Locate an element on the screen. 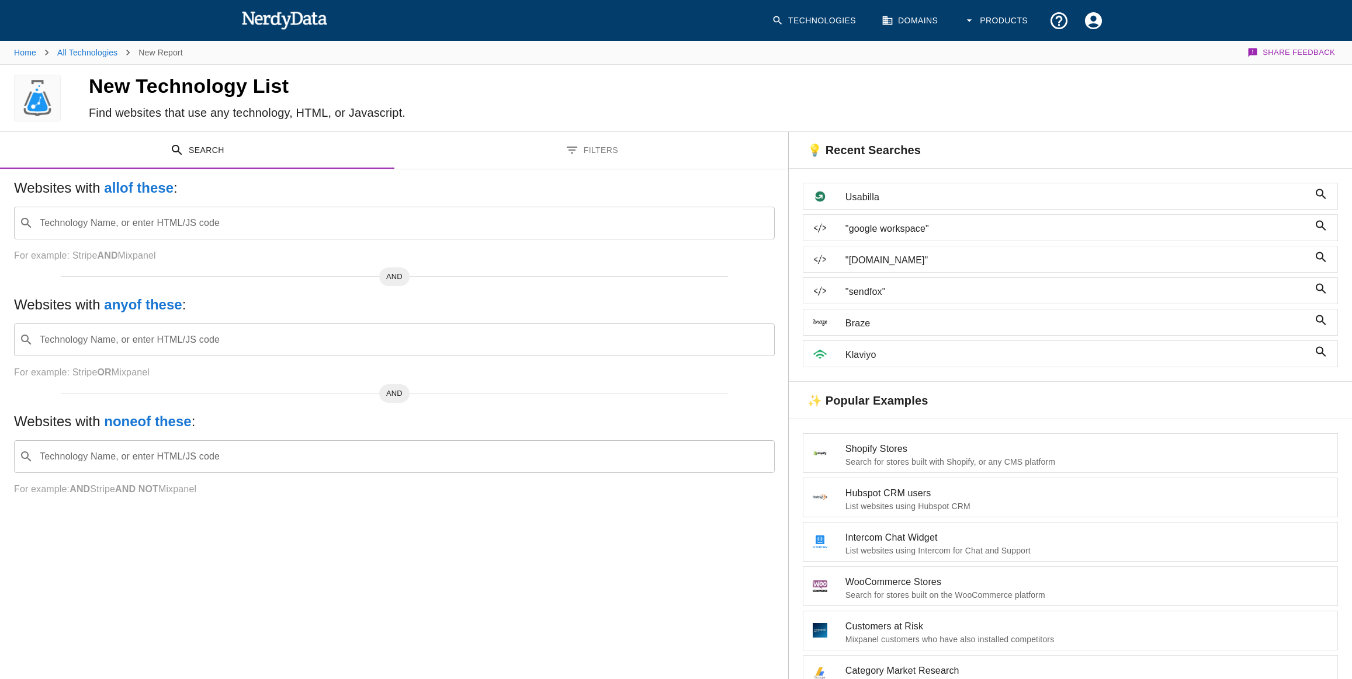 The image size is (1352, 679). span: Hubspot CRM users is located at coordinates (1086, 494).